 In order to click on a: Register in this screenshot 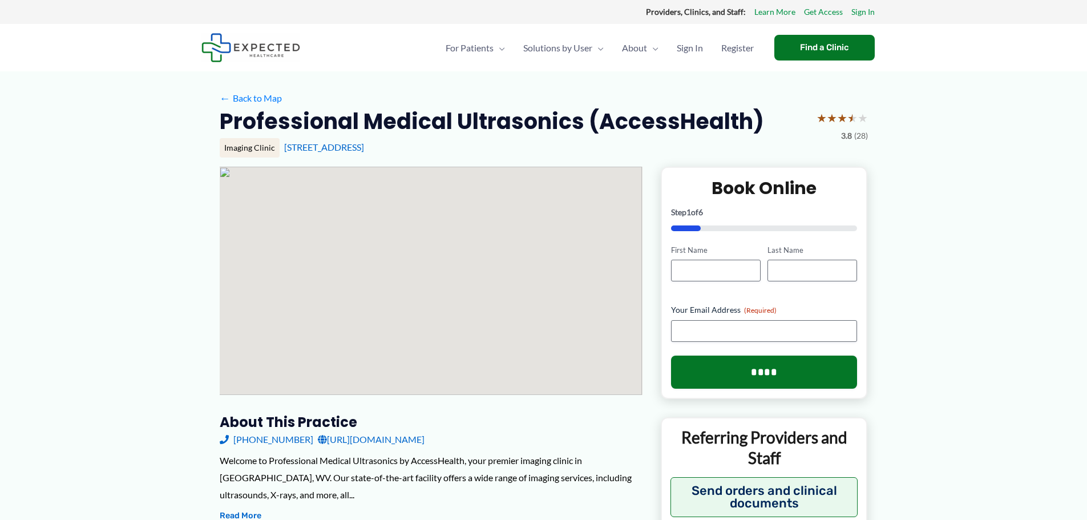, I will do `click(737, 48)`.